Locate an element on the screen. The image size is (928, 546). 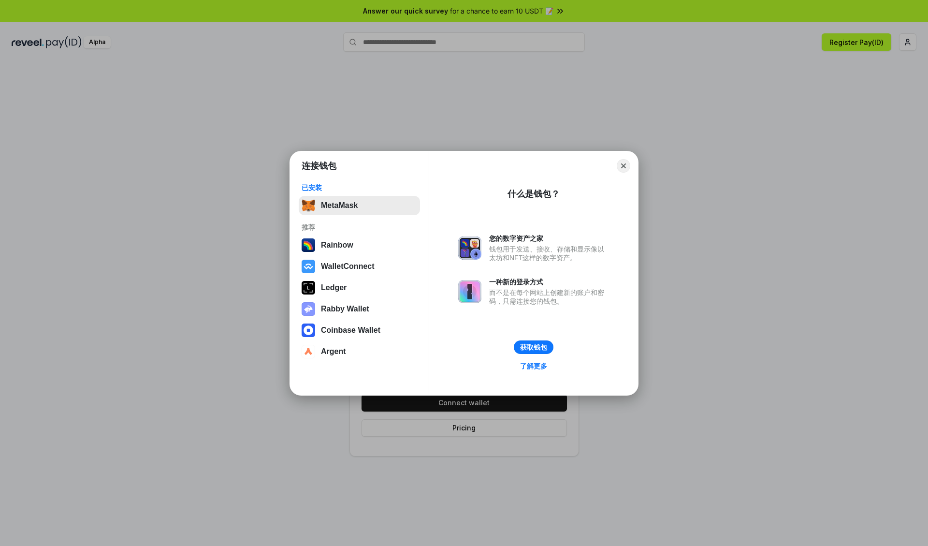
div: Coinbase Wallet is located at coordinates (350, 330).